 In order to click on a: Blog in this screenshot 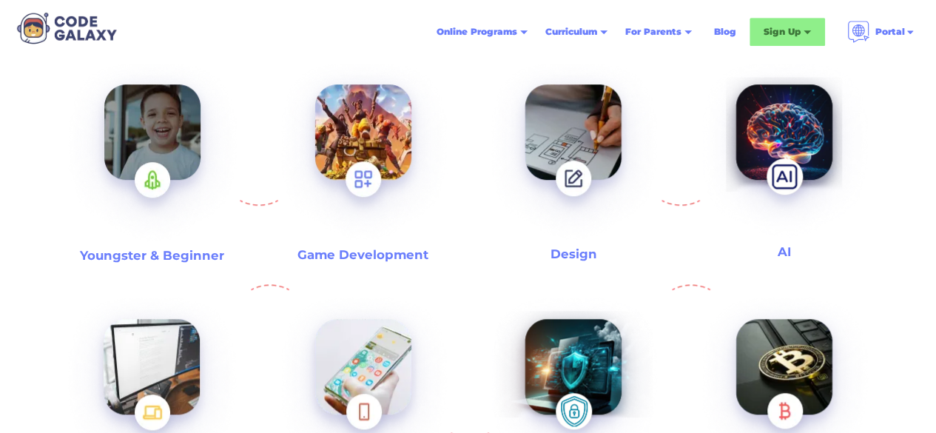, I will do `click(725, 32)`.